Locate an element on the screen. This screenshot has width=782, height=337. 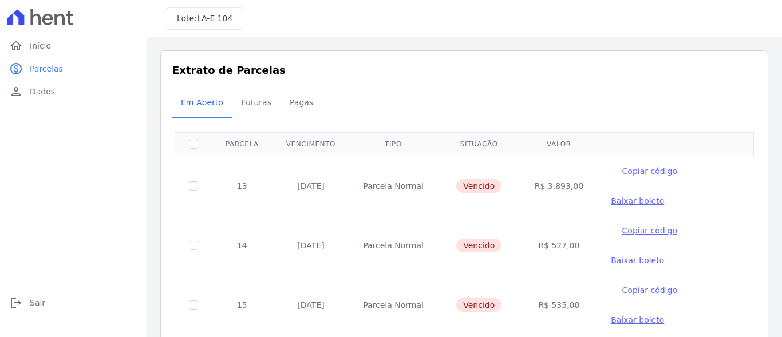
i: person is located at coordinates (16, 92).